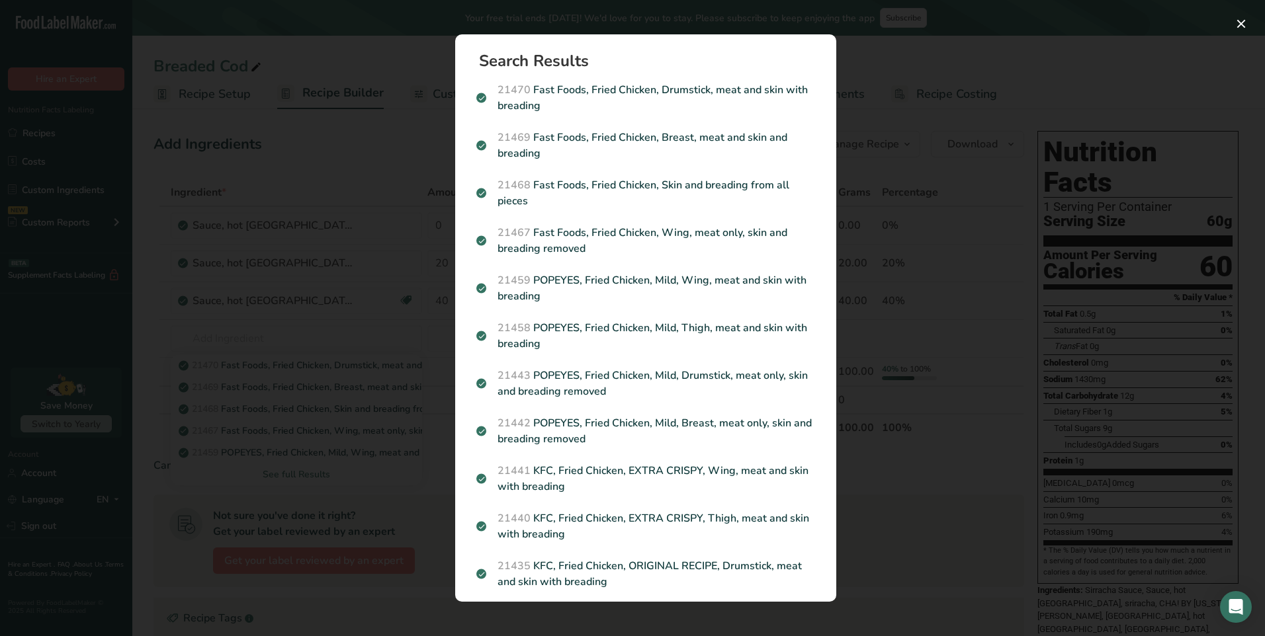 The image size is (1265, 636). Describe the element at coordinates (646, 241) in the screenshot. I see `p: Fast Foods, Fried Chicken, Wing, meat only, skin and breading removed` at that location.